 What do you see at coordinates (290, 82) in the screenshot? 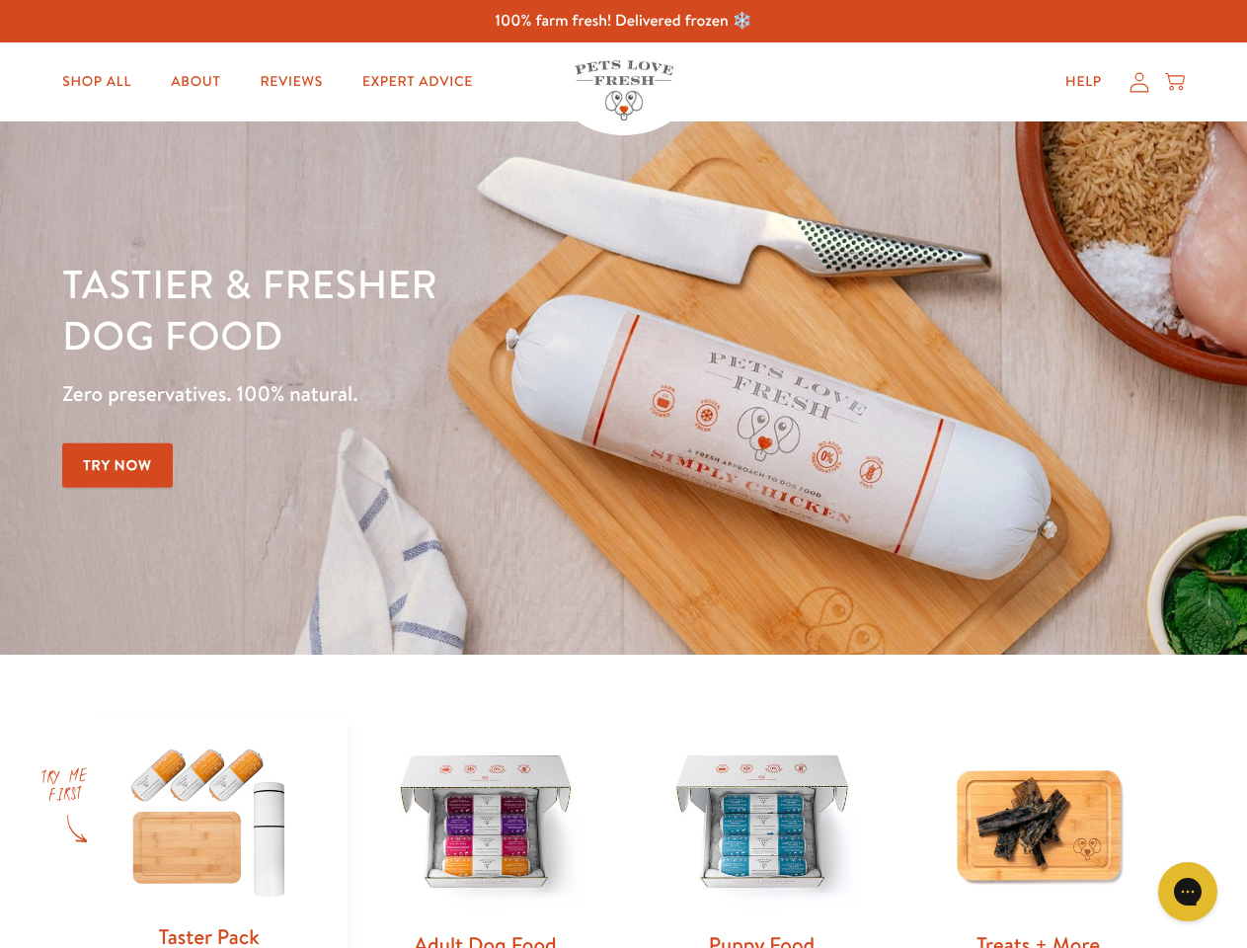
I see `a: Reviews` at bounding box center [290, 82].